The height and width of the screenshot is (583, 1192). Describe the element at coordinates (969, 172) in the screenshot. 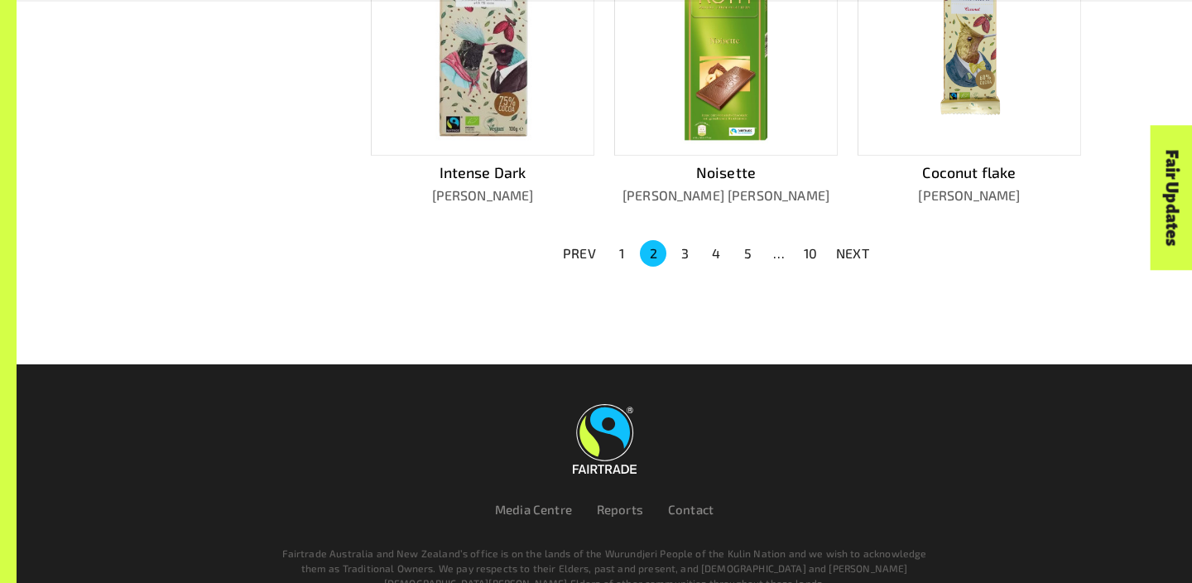

I see `p: Coconut flake` at that location.